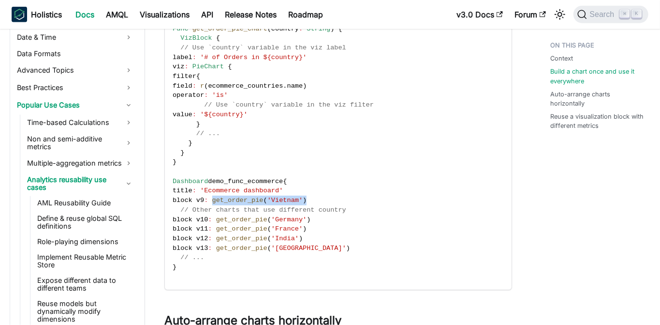  Describe the element at coordinates (188, 200) in the screenshot. I see `span: block v9` at that location.